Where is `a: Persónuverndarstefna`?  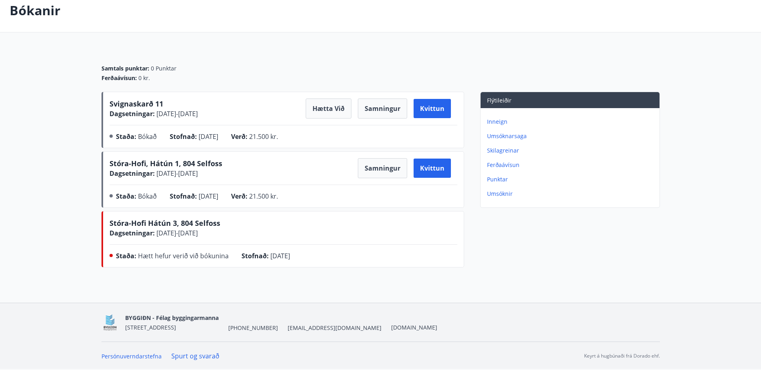
a: Persónuverndarstefna is located at coordinates (131, 356).